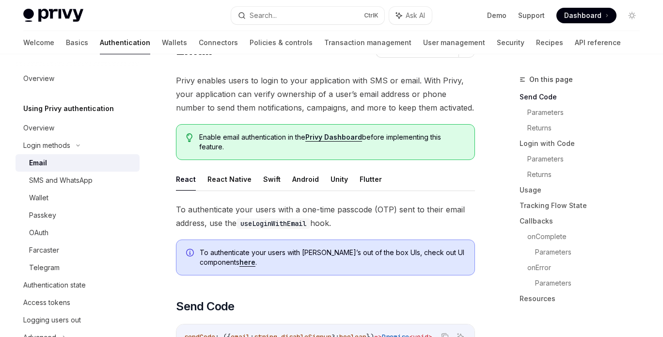 The image size is (663, 337). I want to click on button: React Native, so click(229, 179).